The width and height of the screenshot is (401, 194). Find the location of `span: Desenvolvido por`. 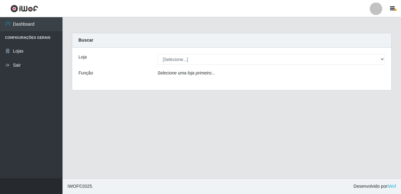

span: Desenvolvido por is located at coordinates (375, 186).